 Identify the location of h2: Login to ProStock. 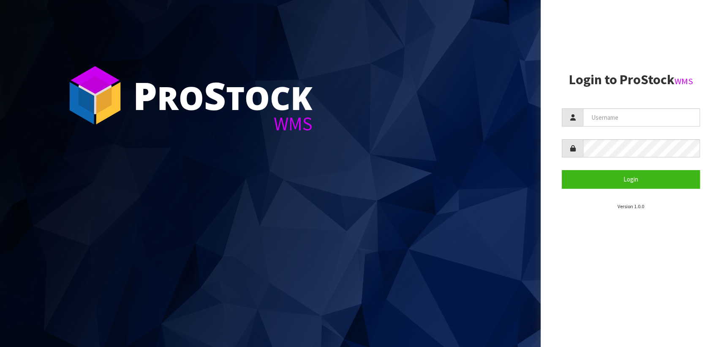
(631, 79).